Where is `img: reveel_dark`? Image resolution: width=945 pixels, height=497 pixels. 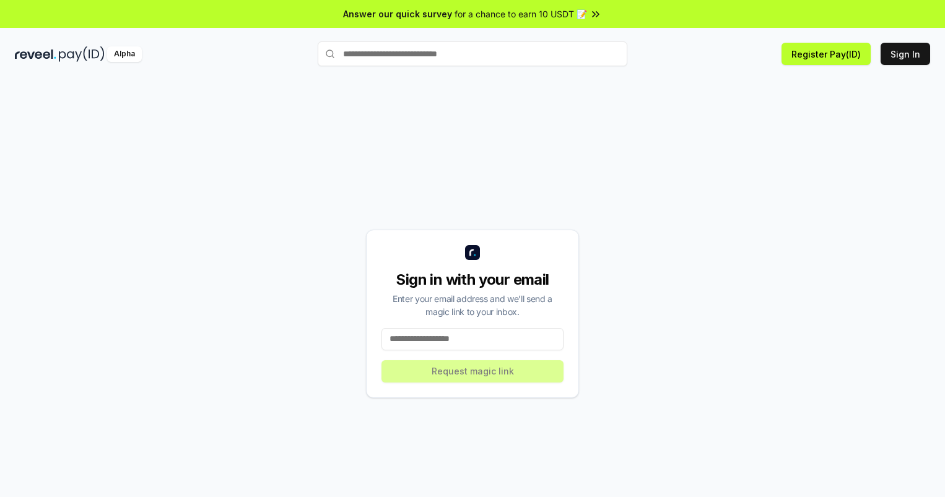 img: reveel_dark is located at coordinates (35, 54).